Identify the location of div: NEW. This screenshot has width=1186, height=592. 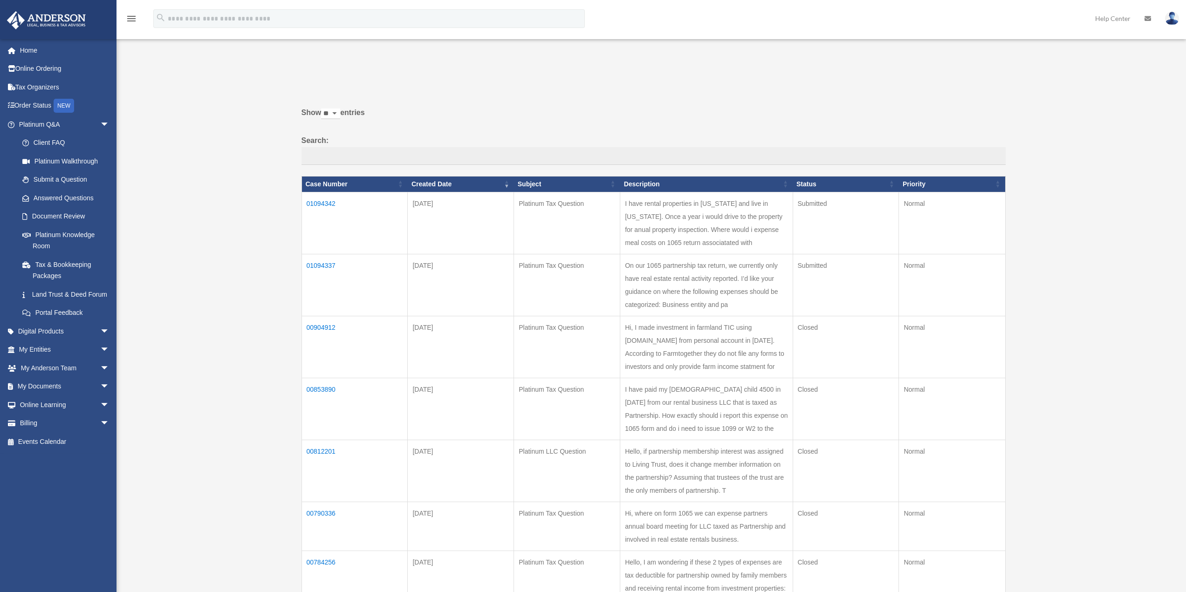
(64, 106).